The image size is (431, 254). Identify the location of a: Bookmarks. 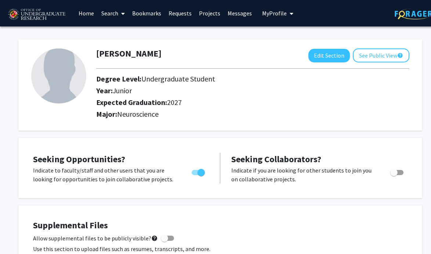
(146, 13).